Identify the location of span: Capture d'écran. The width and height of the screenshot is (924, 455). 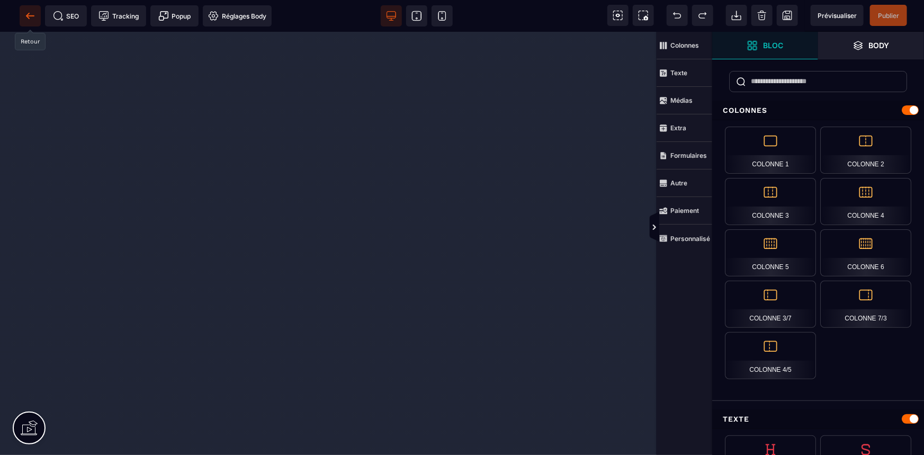
(643, 15).